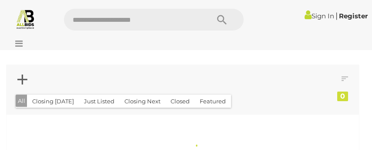 This screenshot has width=372, height=150. I want to click on button: Closing Next, so click(142, 101).